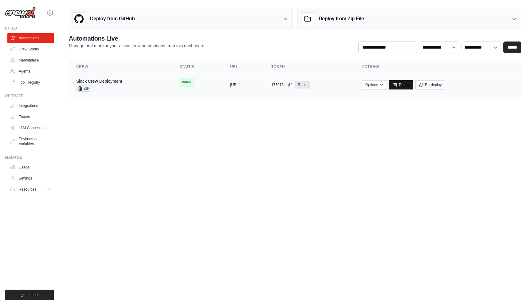 Image resolution: width=531 pixels, height=305 pixels. What do you see at coordinates (30, 82) in the screenshot?
I see `a: Tool Registry` at bounding box center [30, 82].